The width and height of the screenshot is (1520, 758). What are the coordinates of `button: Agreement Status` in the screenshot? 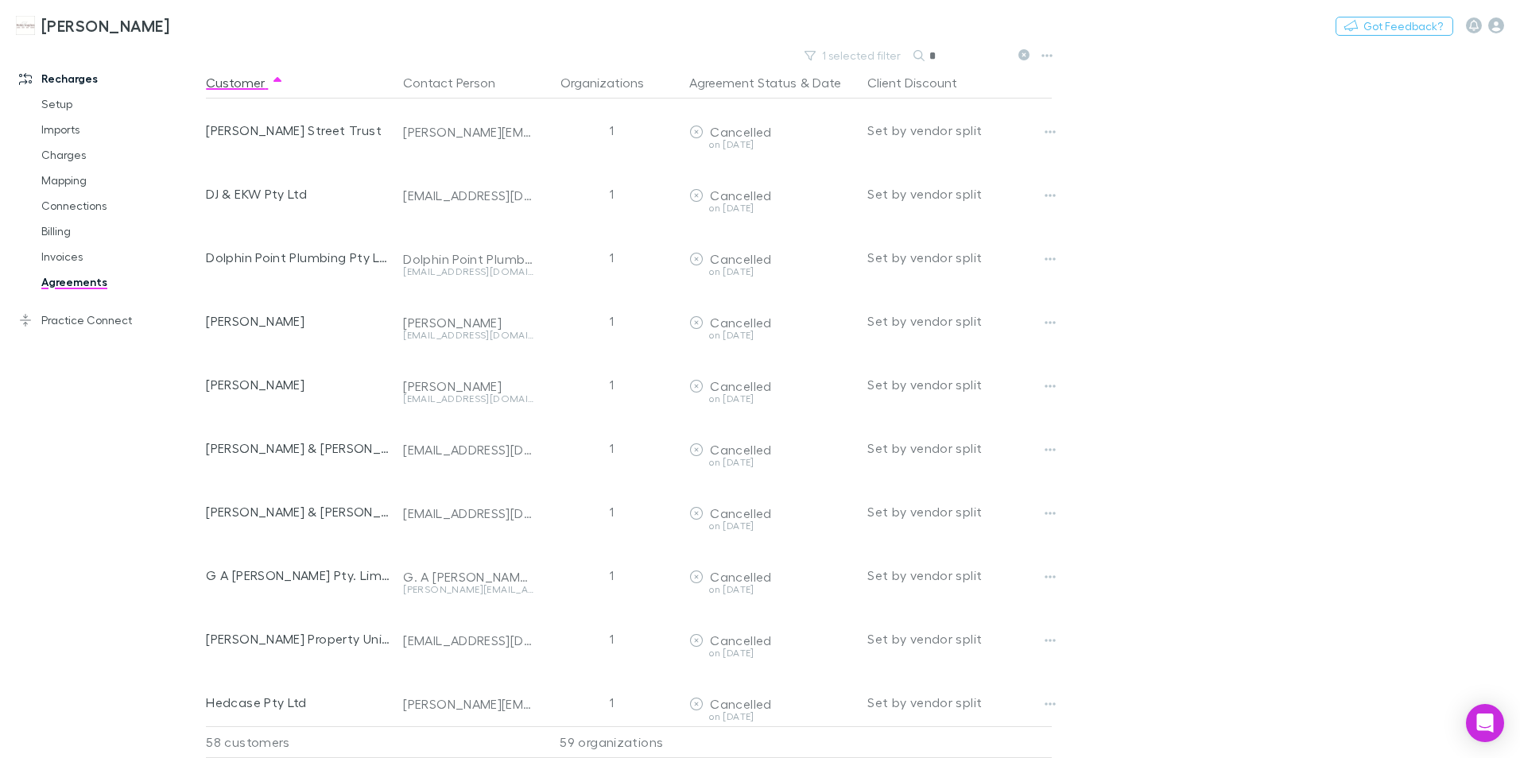 It's located at (742, 83).